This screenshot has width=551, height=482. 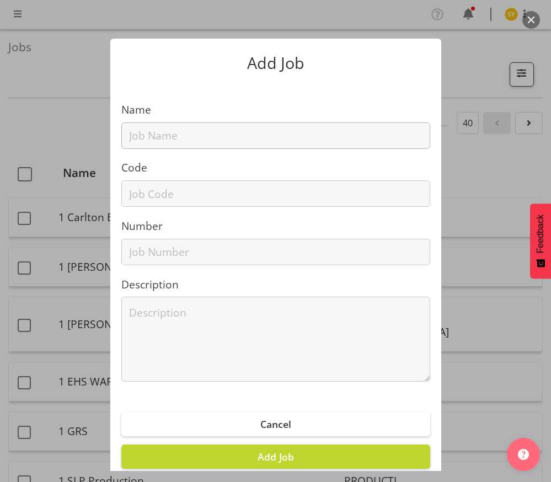 What do you see at coordinates (276, 457) in the screenshot?
I see `button: Add Job` at bounding box center [276, 457].